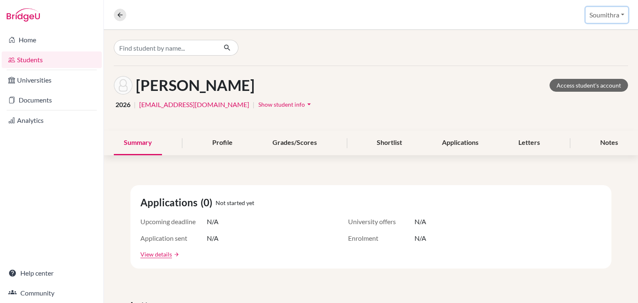 This screenshot has width=638, height=303. What do you see at coordinates (389, 143) in the screenshot?
I see `div: Shortlist` at bounding box center [389, 143].